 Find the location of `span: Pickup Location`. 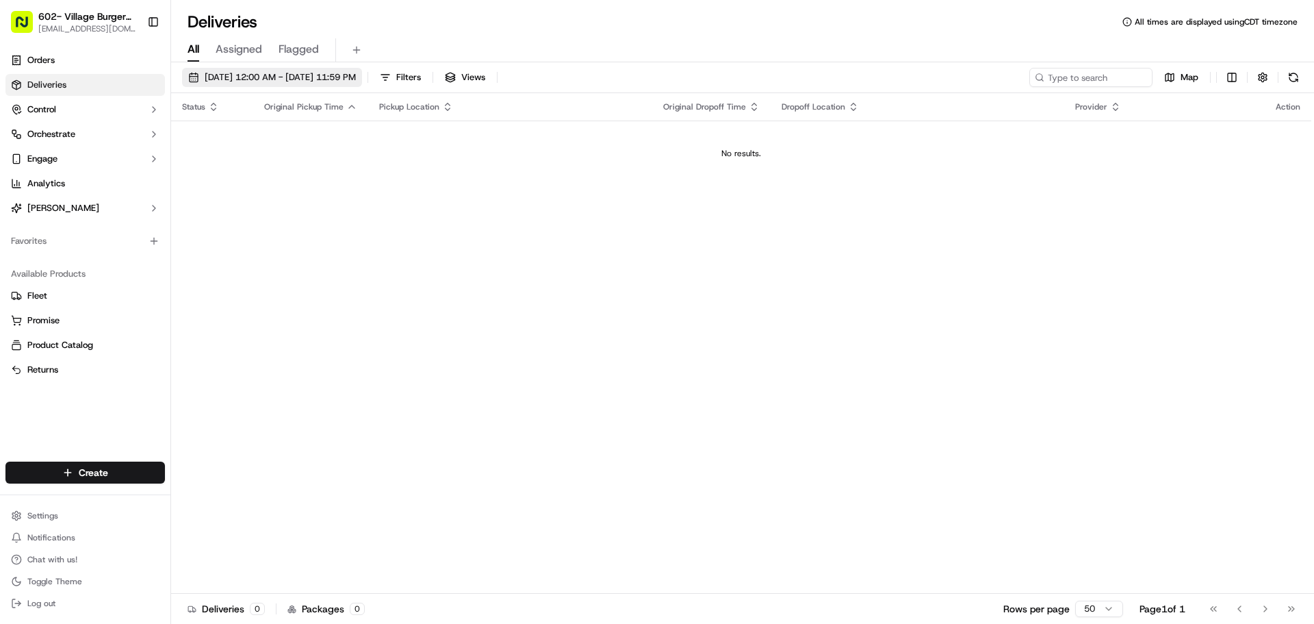

span: Pickup Location is located at coordinates (409, 107).